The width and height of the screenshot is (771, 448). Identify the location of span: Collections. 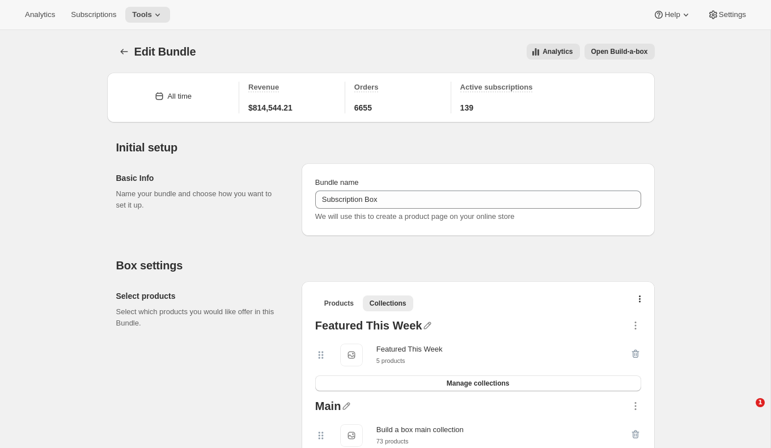
(388, 303).